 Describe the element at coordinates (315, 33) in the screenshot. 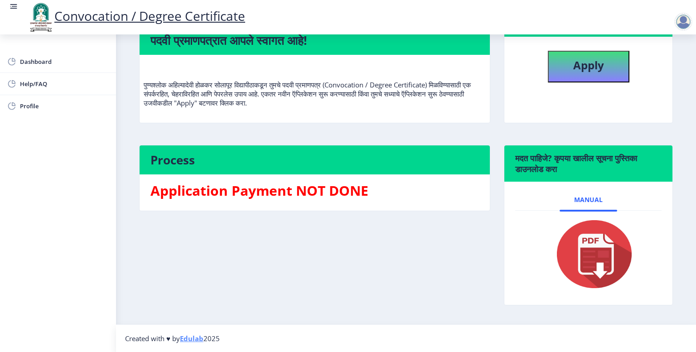

I see `h4: Welcome to Convocation / Degree Certificate! पदवी प्रमाणपत्रात आपले स्वागत आहे!` at that location.